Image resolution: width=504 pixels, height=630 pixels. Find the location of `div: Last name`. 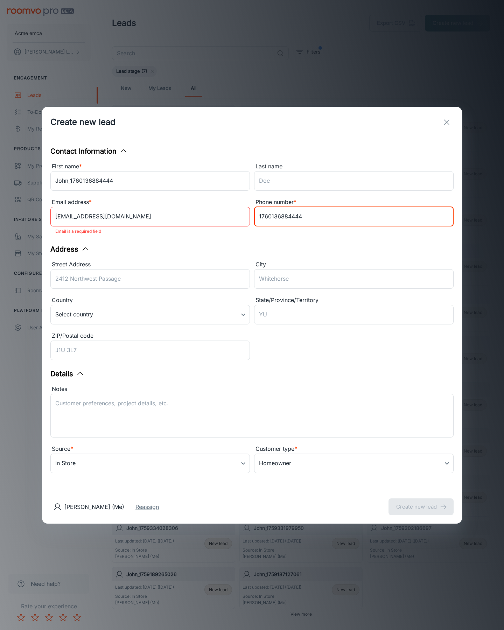

div: Last name is located at coordinates (354, 167).